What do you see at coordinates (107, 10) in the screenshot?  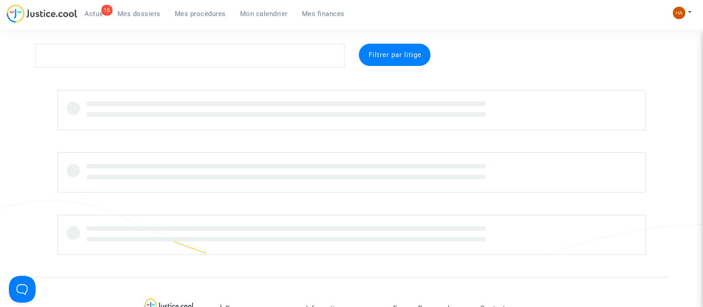 I see `div: 15` at bounding box center [107, 10].